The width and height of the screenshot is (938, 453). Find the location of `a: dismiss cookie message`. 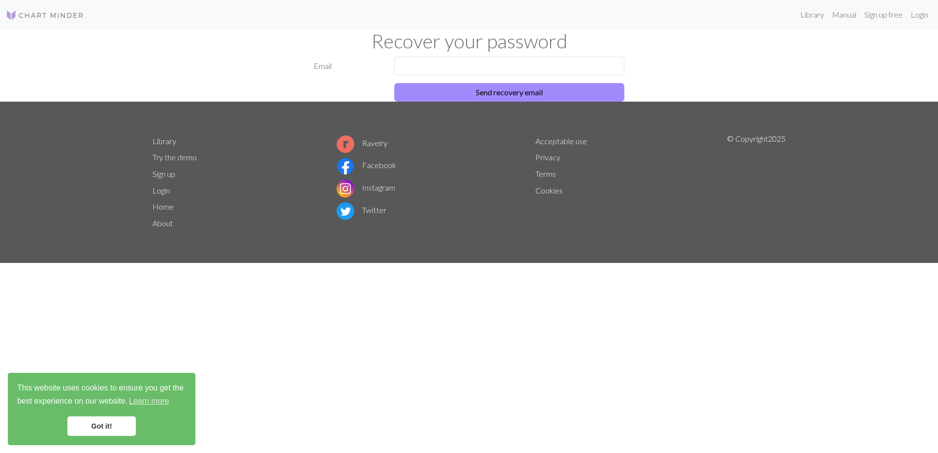

a: dismiss cookie message is located at coordinates (102, 426).